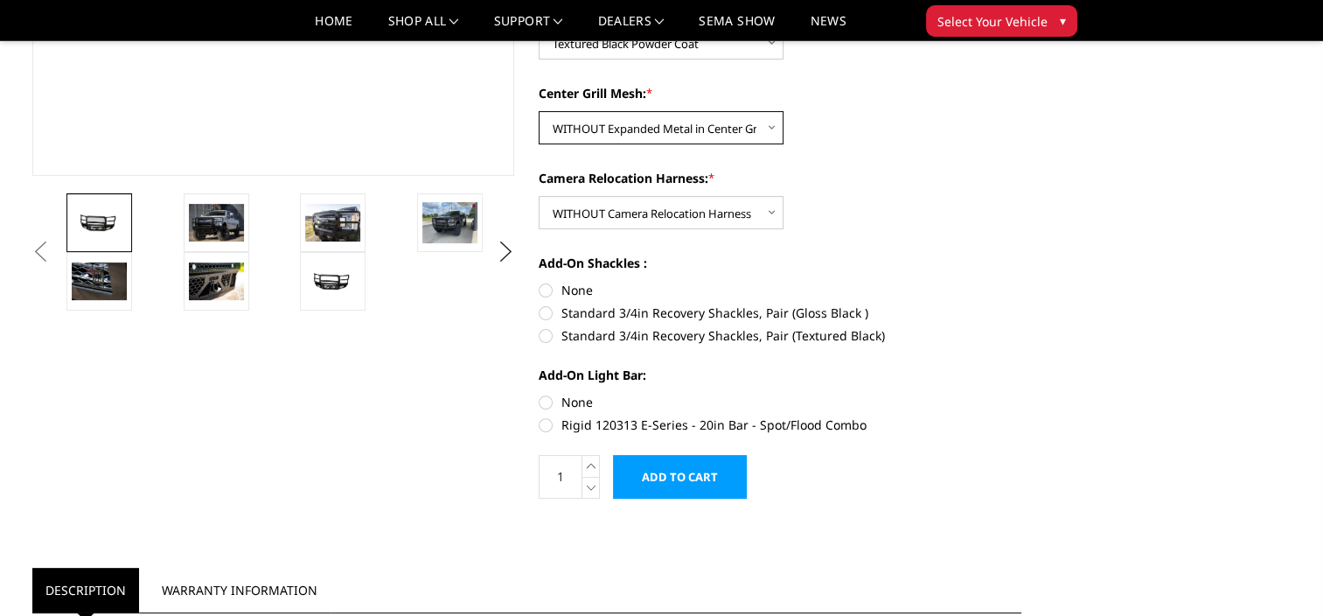  What do you see at coordinates (780, 312) in the screenshot?
I see `label: Standard 3/4in Recovery Shackles, Pair (Gloss Black )` at bounding box center [780, 312].